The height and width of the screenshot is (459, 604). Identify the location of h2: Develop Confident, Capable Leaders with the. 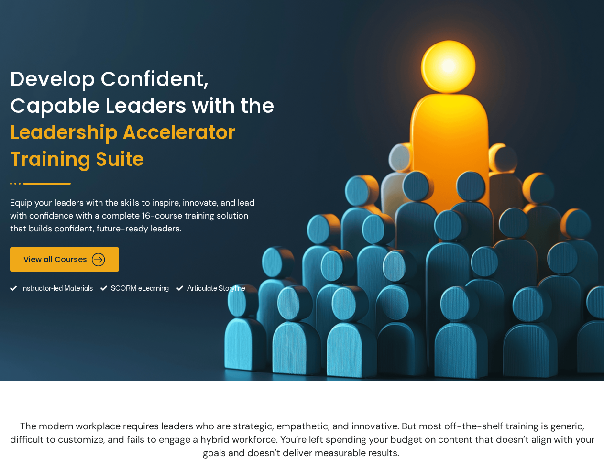
(155, 120).